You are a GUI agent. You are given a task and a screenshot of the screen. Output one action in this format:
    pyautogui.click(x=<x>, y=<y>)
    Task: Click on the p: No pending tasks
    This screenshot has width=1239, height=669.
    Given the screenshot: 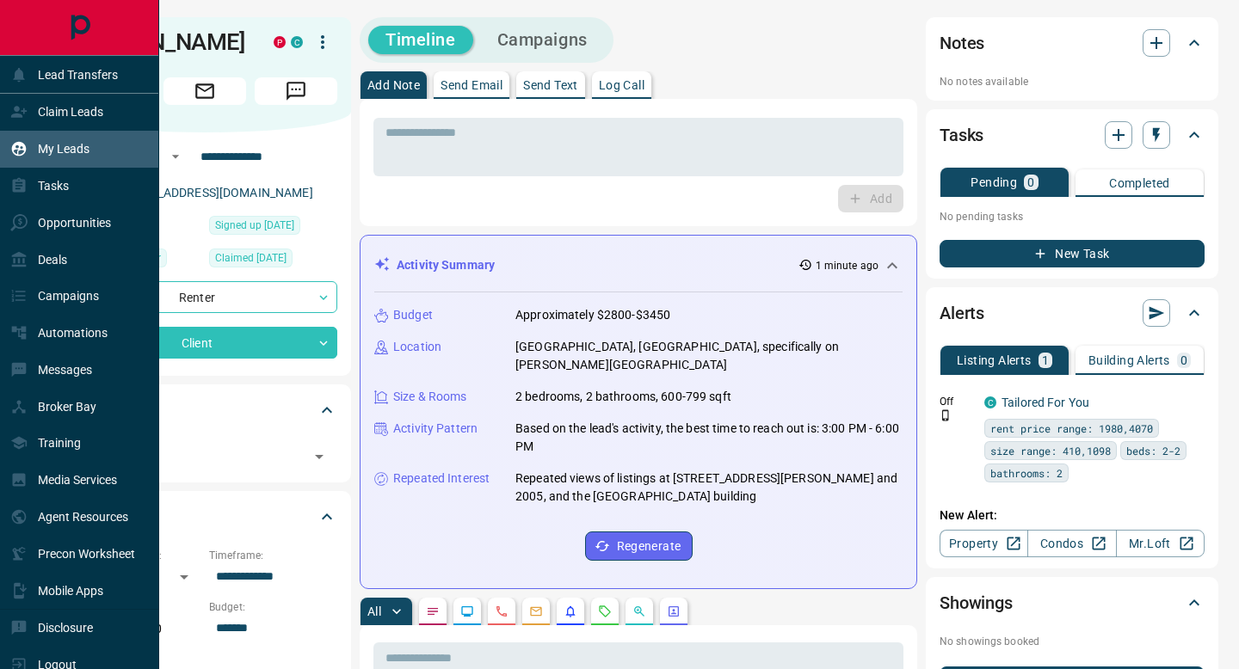 What is the action you would take?
    pyautogui.click(x=1072, y=217)
    